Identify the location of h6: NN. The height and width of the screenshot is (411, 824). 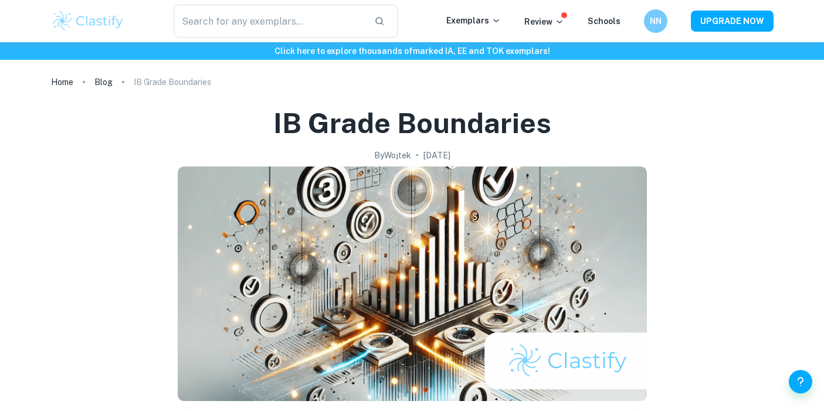
(655, 21).